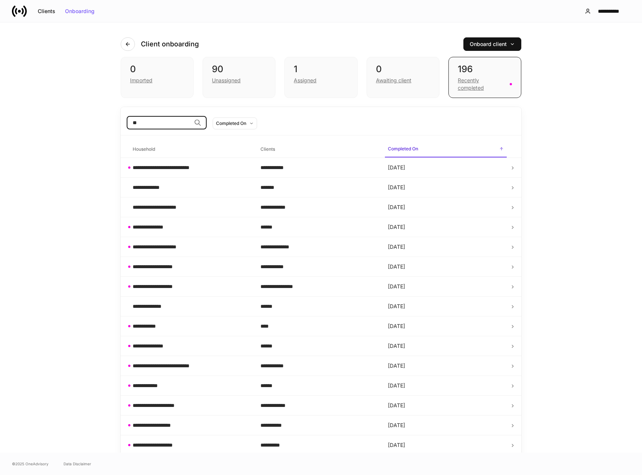 The height and width of the screenshot is (475, 642). I want to click on div: Unassigned, so click(226, 80).